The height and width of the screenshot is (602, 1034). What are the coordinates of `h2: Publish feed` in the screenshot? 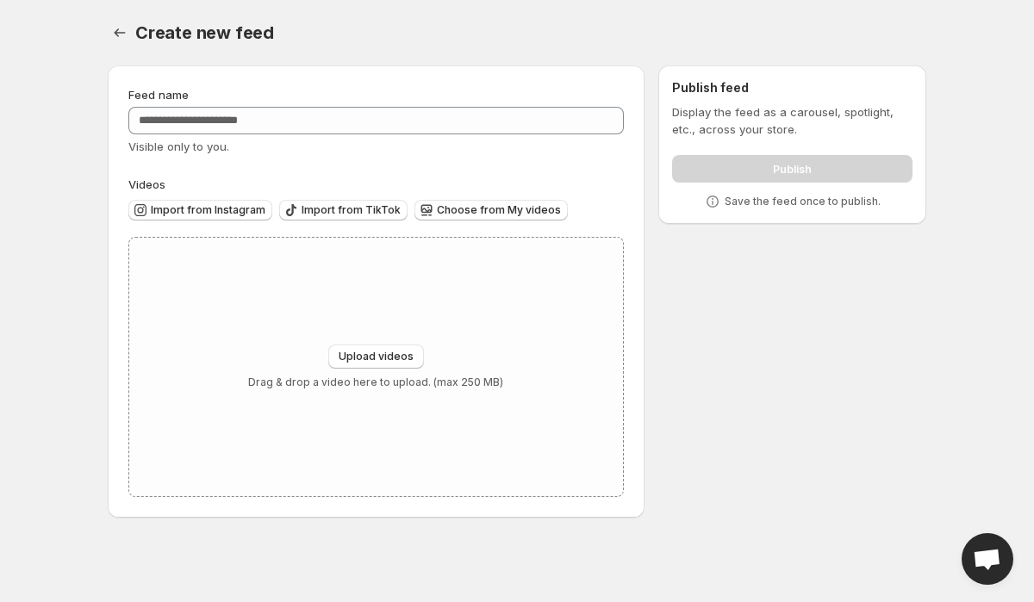 It's located at (792, 88).